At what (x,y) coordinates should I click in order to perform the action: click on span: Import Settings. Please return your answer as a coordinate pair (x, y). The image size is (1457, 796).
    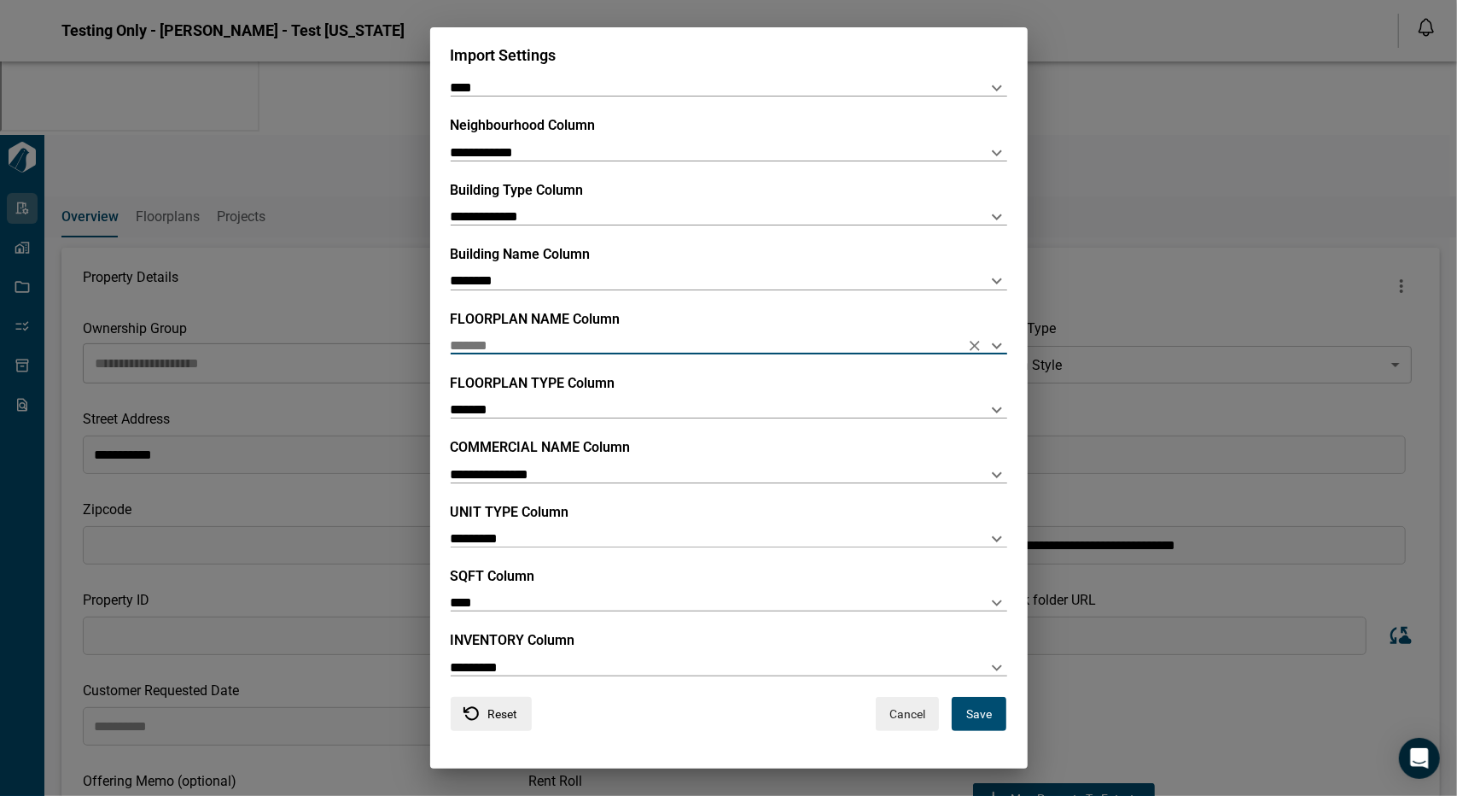
    Looking at the image, I should click on (504, 55).